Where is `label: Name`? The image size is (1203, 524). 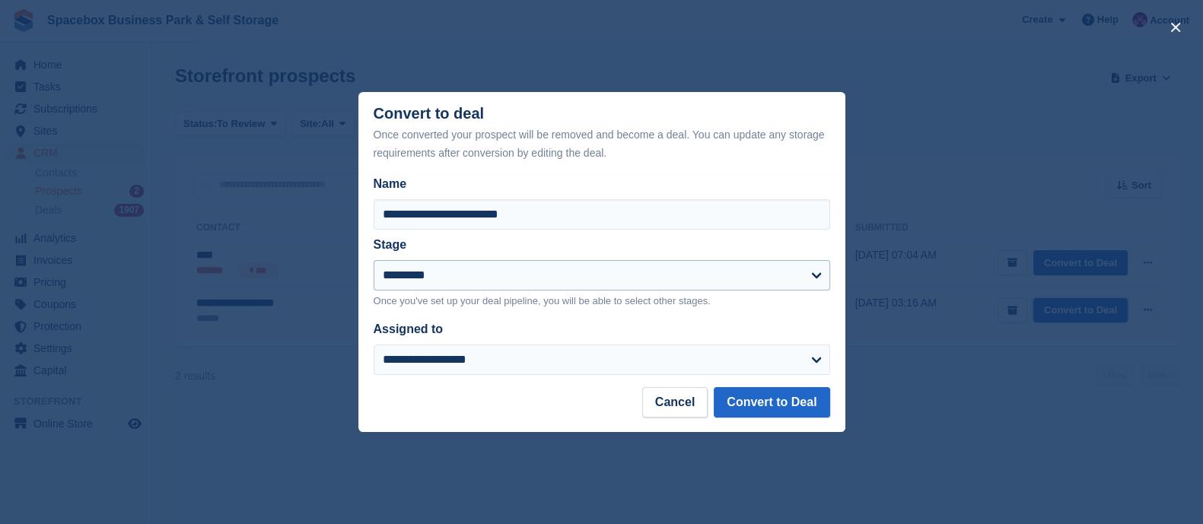
label: Name is located at coordinates (602, 184).